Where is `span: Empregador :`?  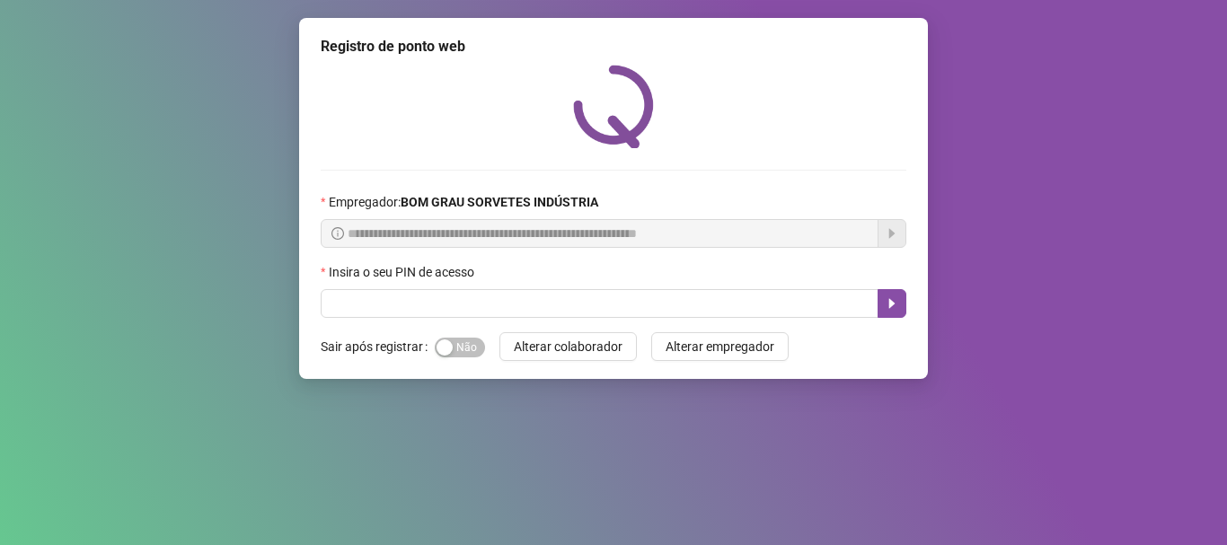 span: Empregador : is located at coordinates (464, 202).